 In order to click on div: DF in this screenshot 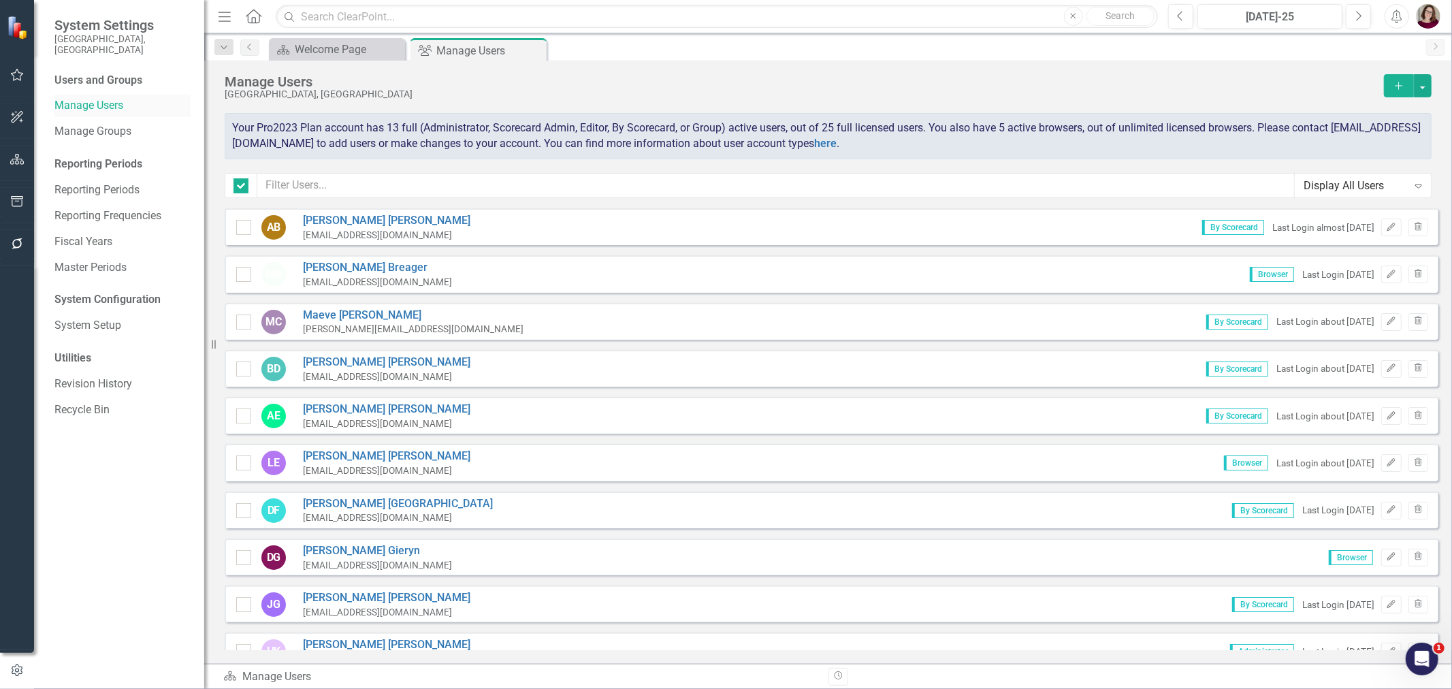, I will do `click(274, 511)`.